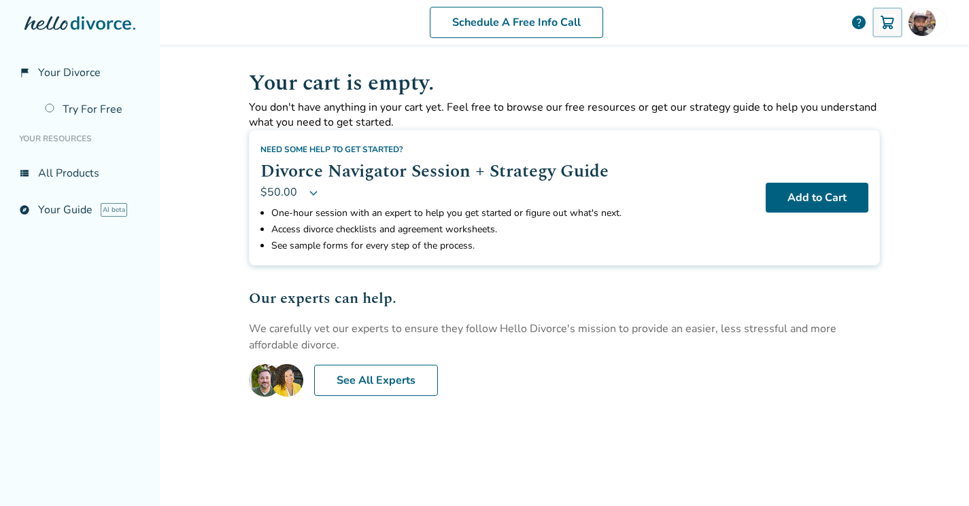  What do you see at coordinates (24, 173) in the screenshot?
I see `span: view_list` at bounding box center [24, 173].